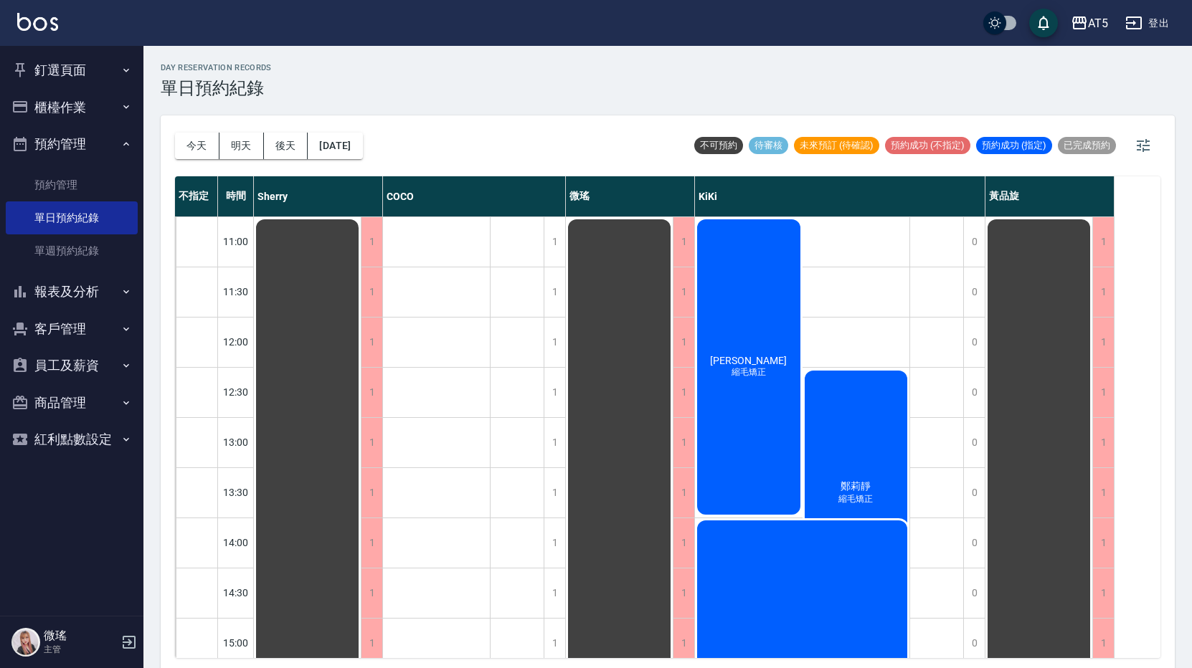 This screenshot has height=668, width=1192. What do you see at coordinates (72, 292) in the screenshot?
I see `button: 報表及分析` at bounding box center [72, 292].